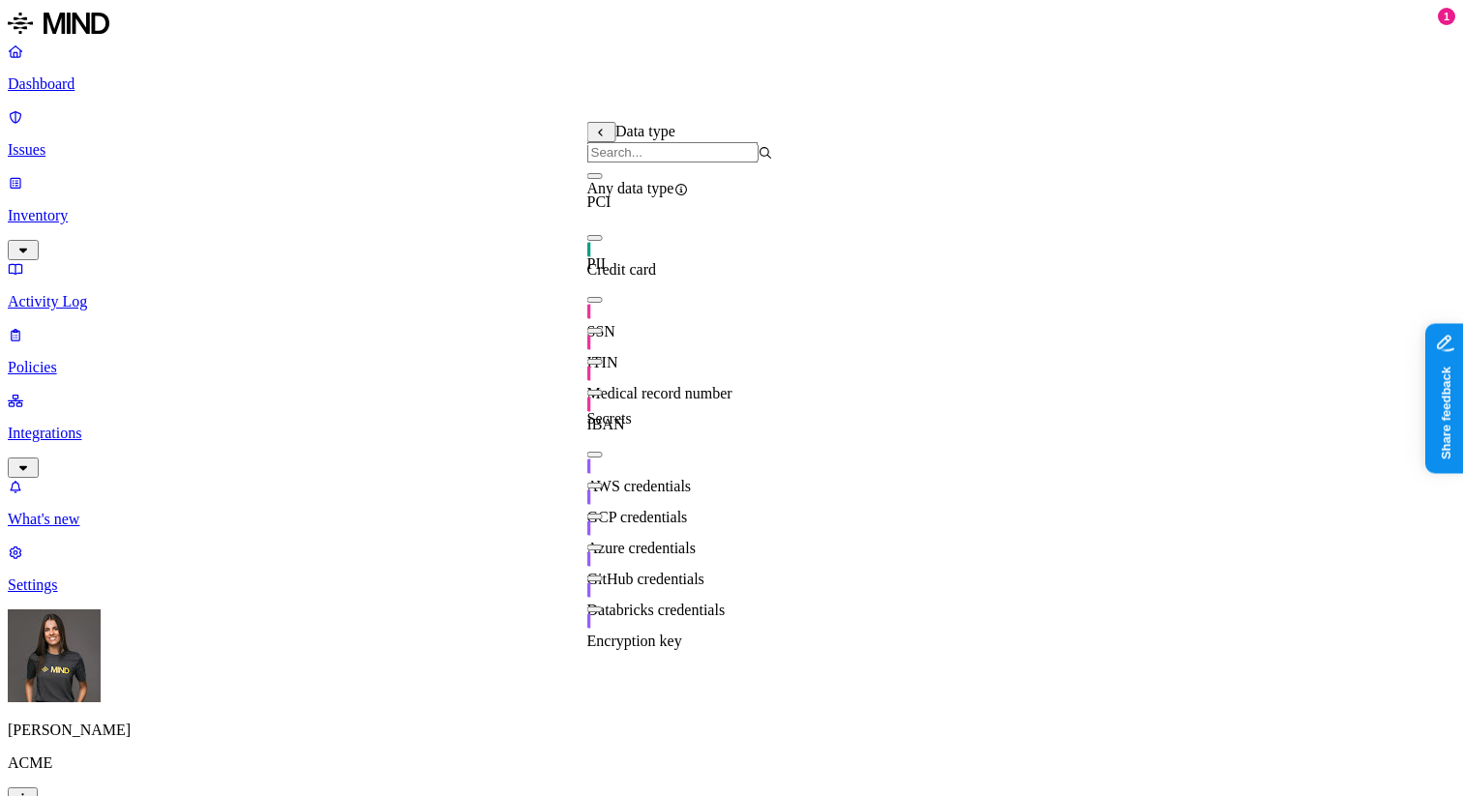 Image resolution: width=1463 pixels, height=796 pixels. Describe the element at coordinates (732, 84) in the screenshot. I see `p: Dashboard` at that location.